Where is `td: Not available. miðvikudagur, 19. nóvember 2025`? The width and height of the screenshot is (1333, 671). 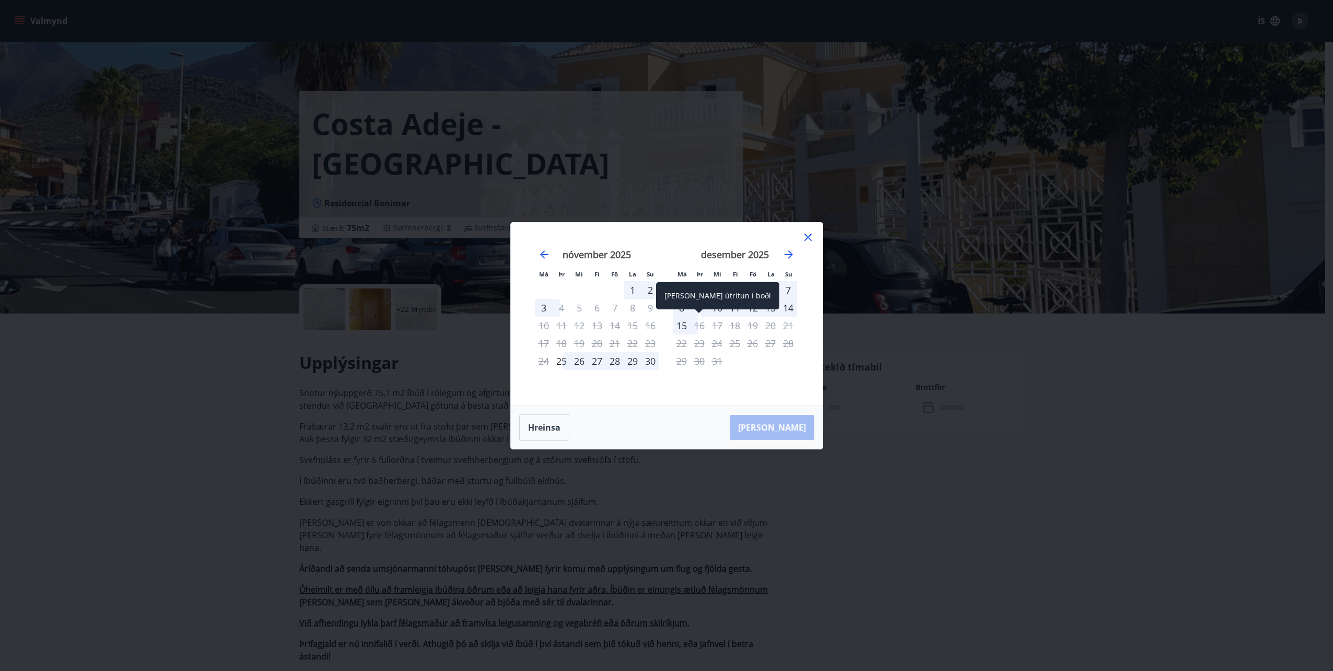 td: Not available. miðvikudagur, 19. nóvember 2025 is located at coordinates (579, 343).